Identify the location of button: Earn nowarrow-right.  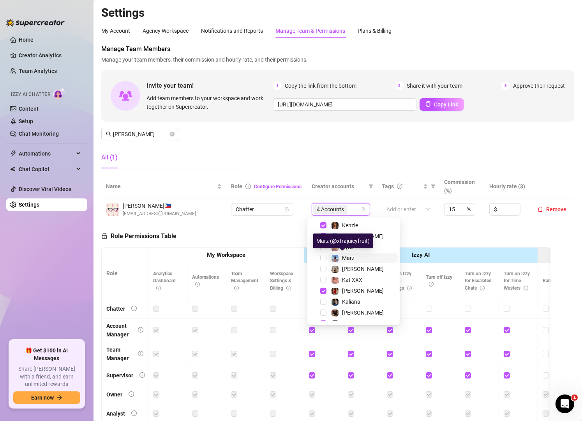
(47, 397).